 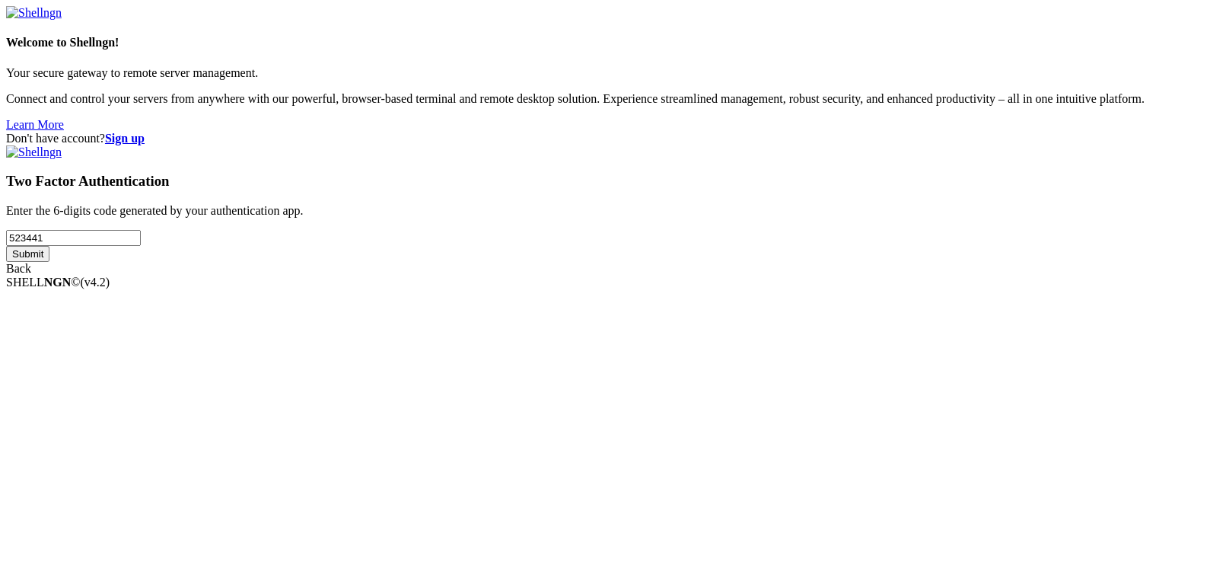 What do you see at coordinates (605, 73) in the screenshot?
I see `p: Your secure gateway to remote server management.` at bounding box center [605, 73].